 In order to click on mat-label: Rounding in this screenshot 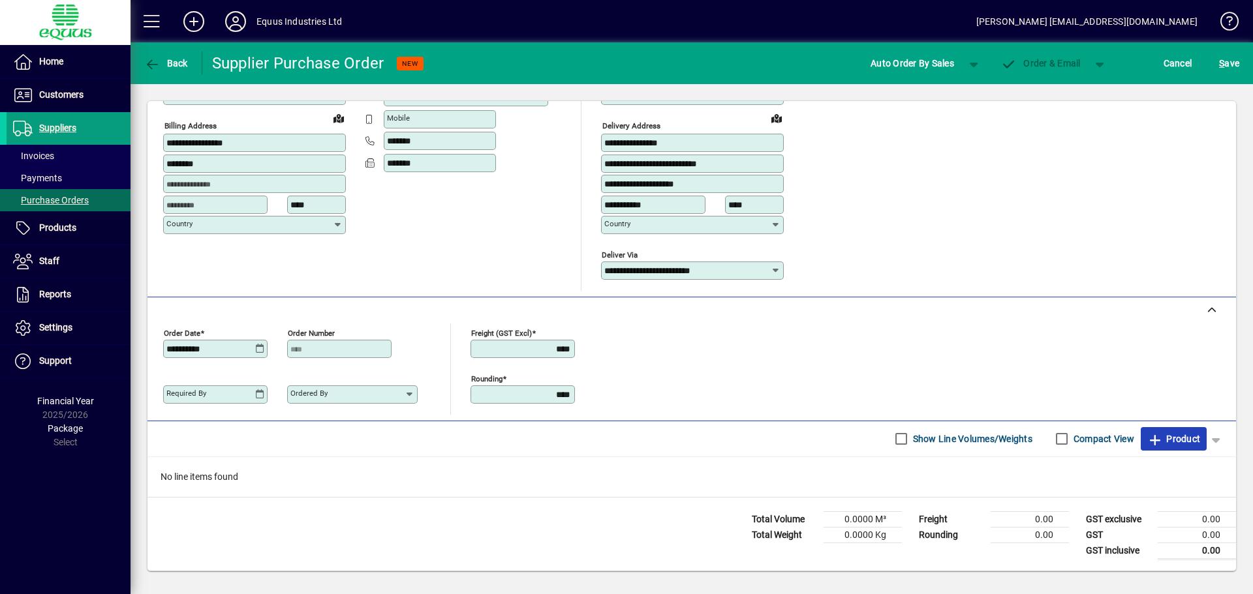, I will do `click(487, 378)`.